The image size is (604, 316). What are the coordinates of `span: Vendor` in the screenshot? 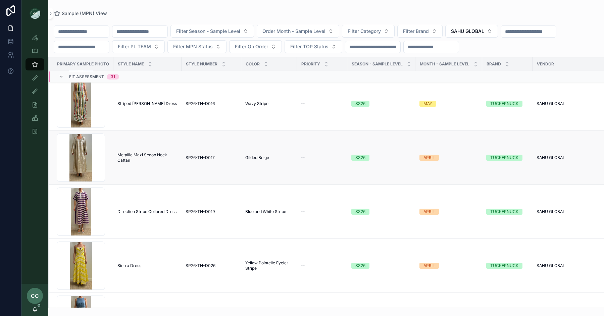 It's located at (545, 64).